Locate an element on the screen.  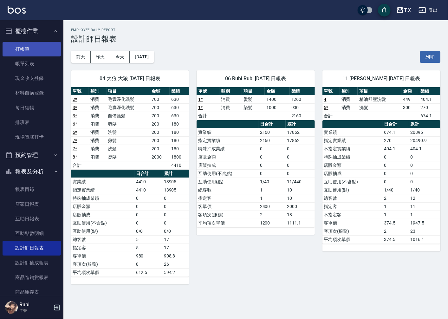
div: T.X is located at coordinates (408, 10).